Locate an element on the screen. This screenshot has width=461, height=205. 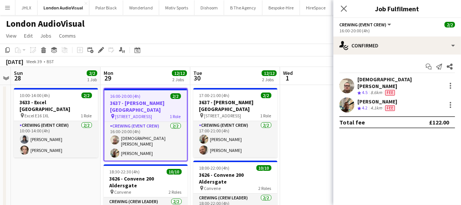
button: London AudioVisual is located at coordinates (64, 8).